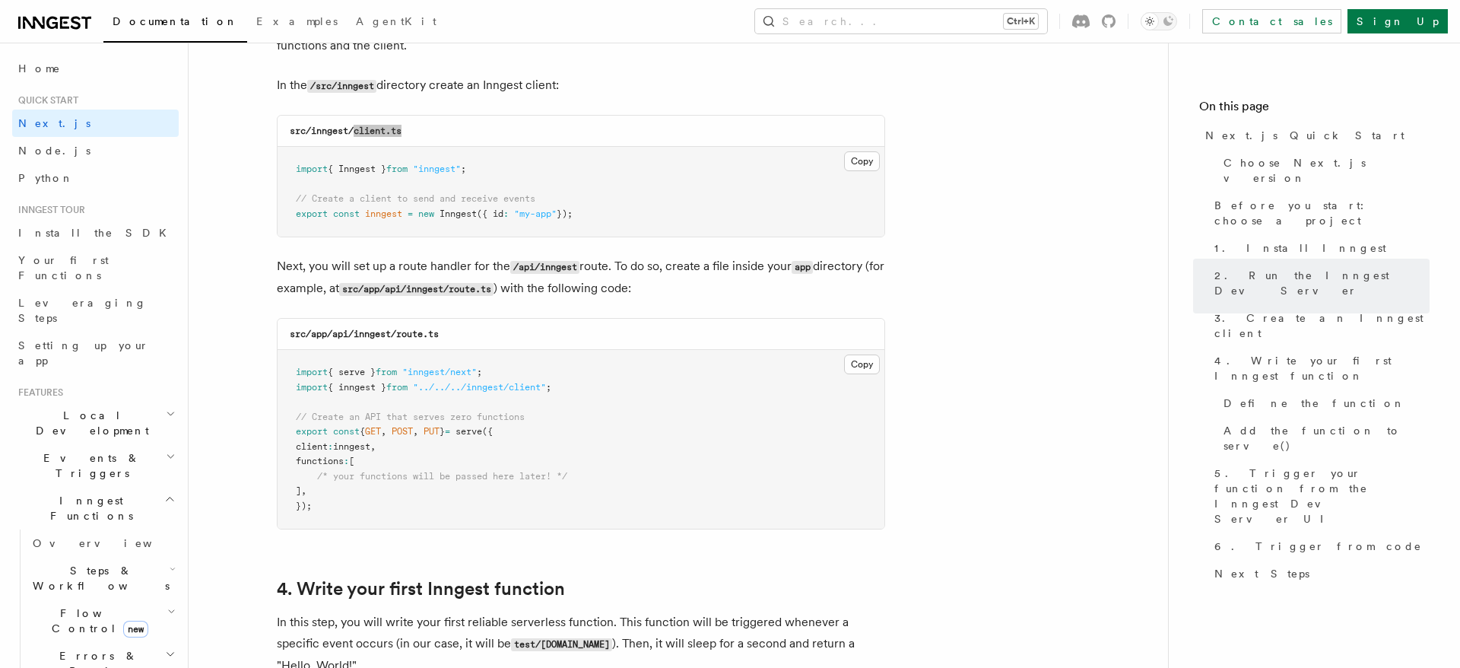 This screenshot has width=1460, height=668. I want to click on span: "../../../inngest/client", so click(479, 387).